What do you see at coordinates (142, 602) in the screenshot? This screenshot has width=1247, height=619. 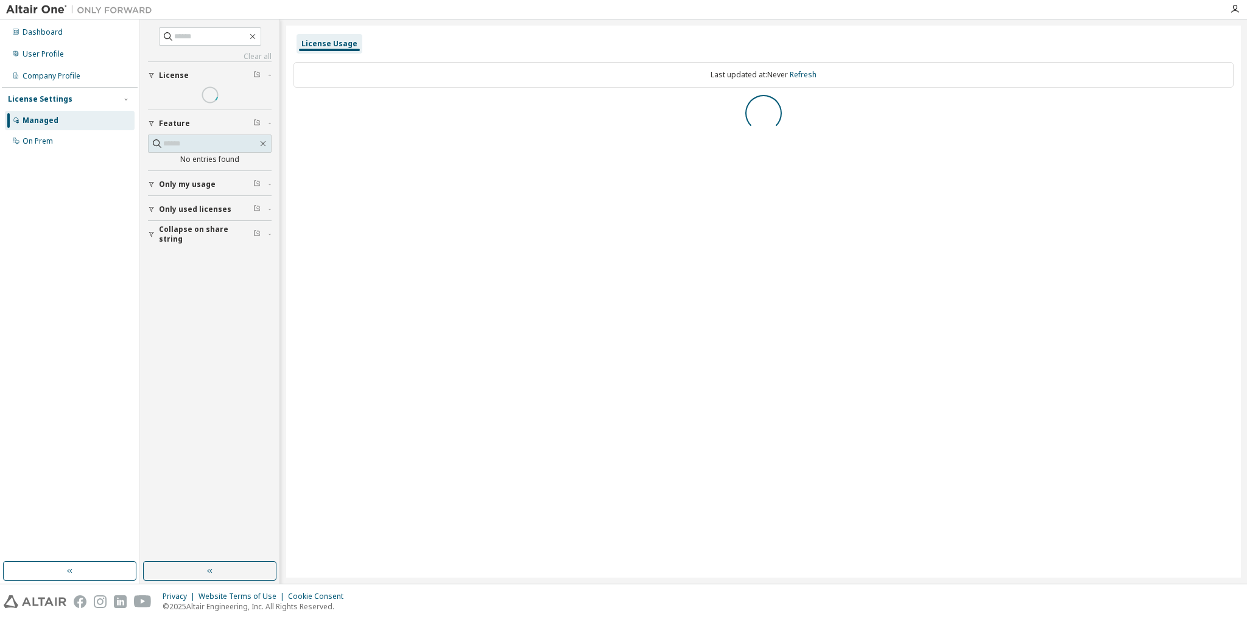 I see `img: youtube.svg` at bounding box center [142, 602].